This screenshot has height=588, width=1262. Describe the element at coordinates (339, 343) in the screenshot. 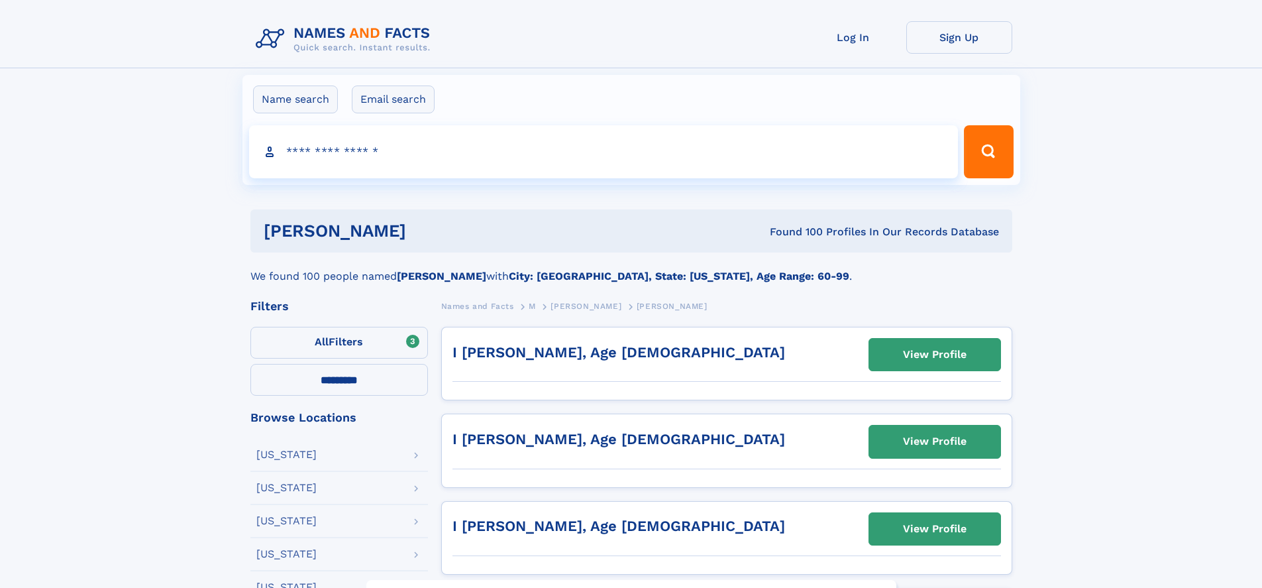

I see `label: Filters` at that location.